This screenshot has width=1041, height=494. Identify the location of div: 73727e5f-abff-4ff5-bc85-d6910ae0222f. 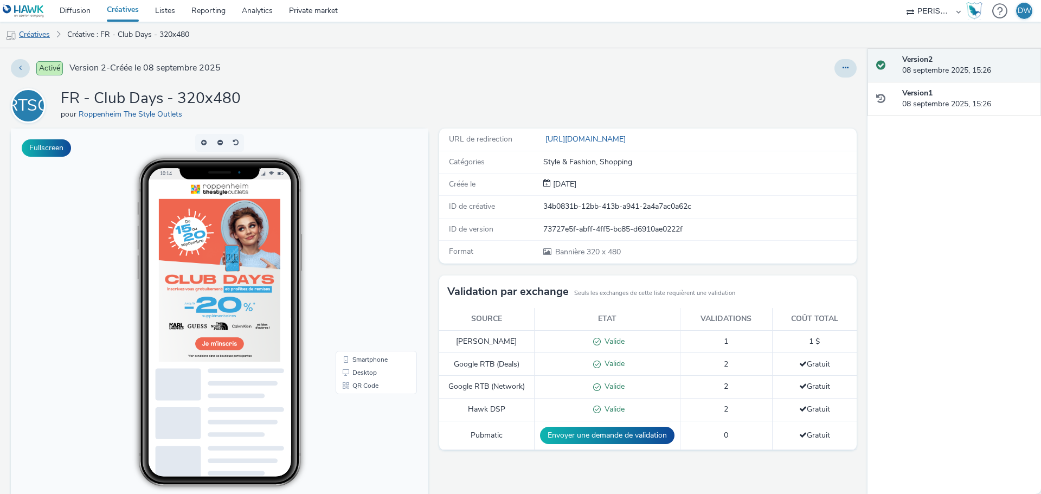
(700, 229).